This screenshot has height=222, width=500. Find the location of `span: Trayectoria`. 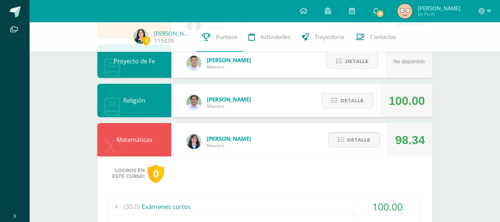

span: Trayectoria is located at coordinates (329, 37).